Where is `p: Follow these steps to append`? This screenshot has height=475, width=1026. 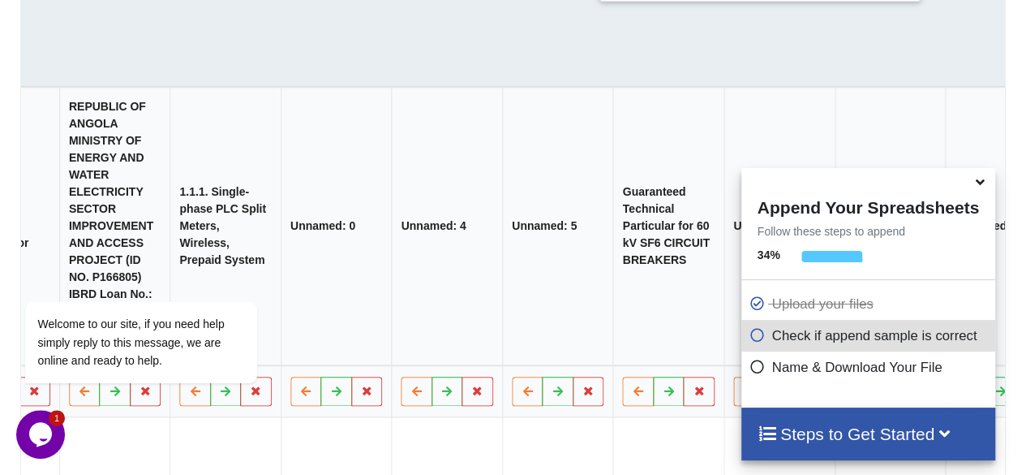 p: Follow these steps to append is located at coordinates (868, 231).